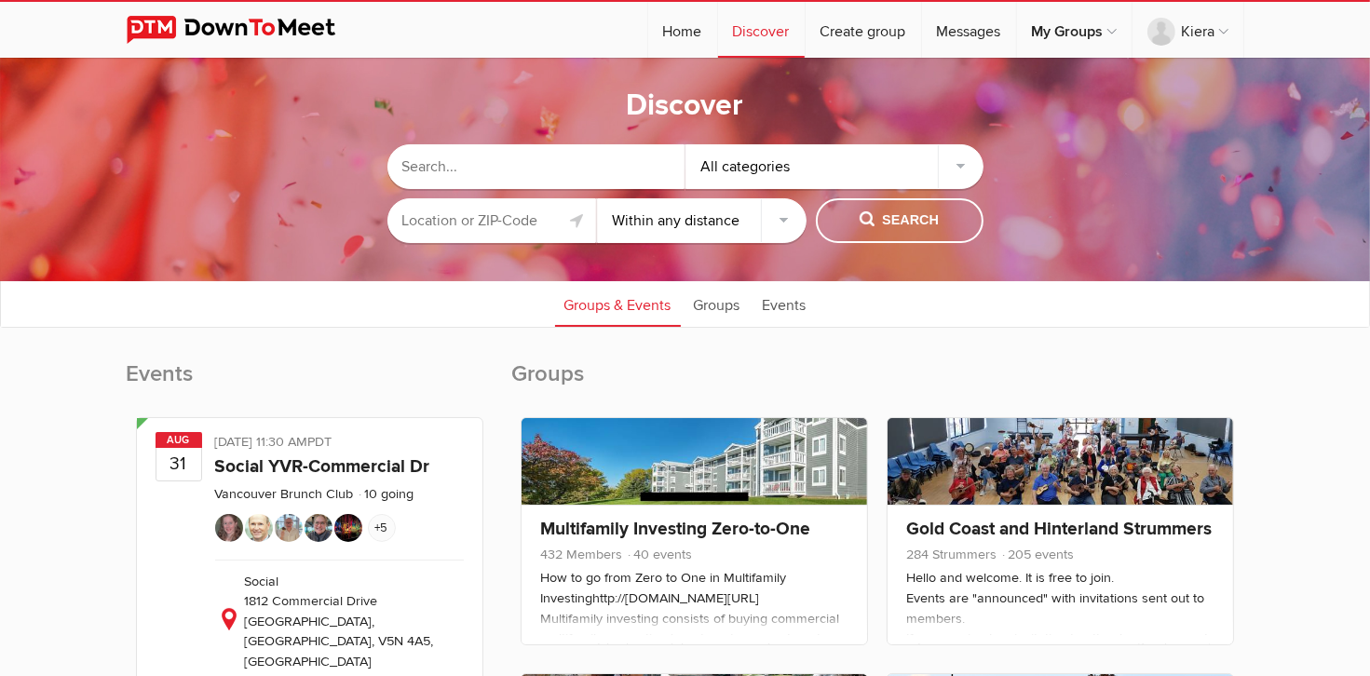 This screenshot has width=1370, height=676. What do you see at coordinates (382, 528) in the screenshot?
I see `span: +5` at bounding box center [382, 528].